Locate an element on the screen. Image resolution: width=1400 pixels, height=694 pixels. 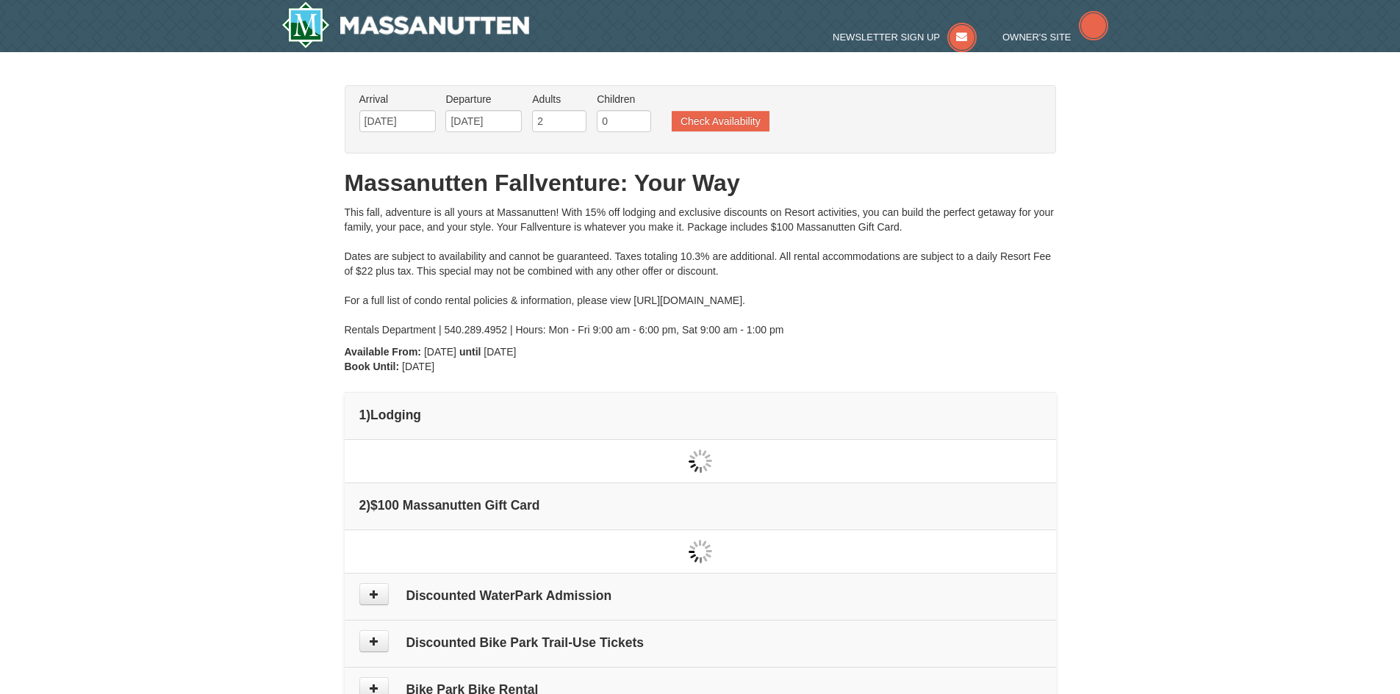
a: Owner's Site is located at coordinates (1055, 37).